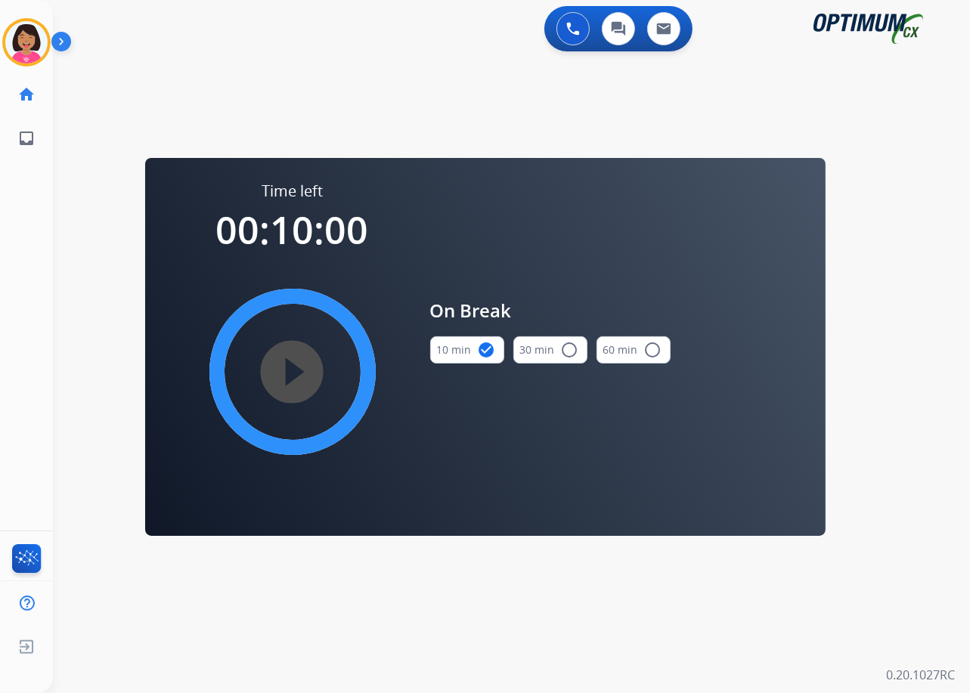 The height and width of the screenshot is (693, 970). What do you see at coordinates (26, 138) in the screenshot?
I see `mat-icon: inbox` at bounding box center [26, 138].